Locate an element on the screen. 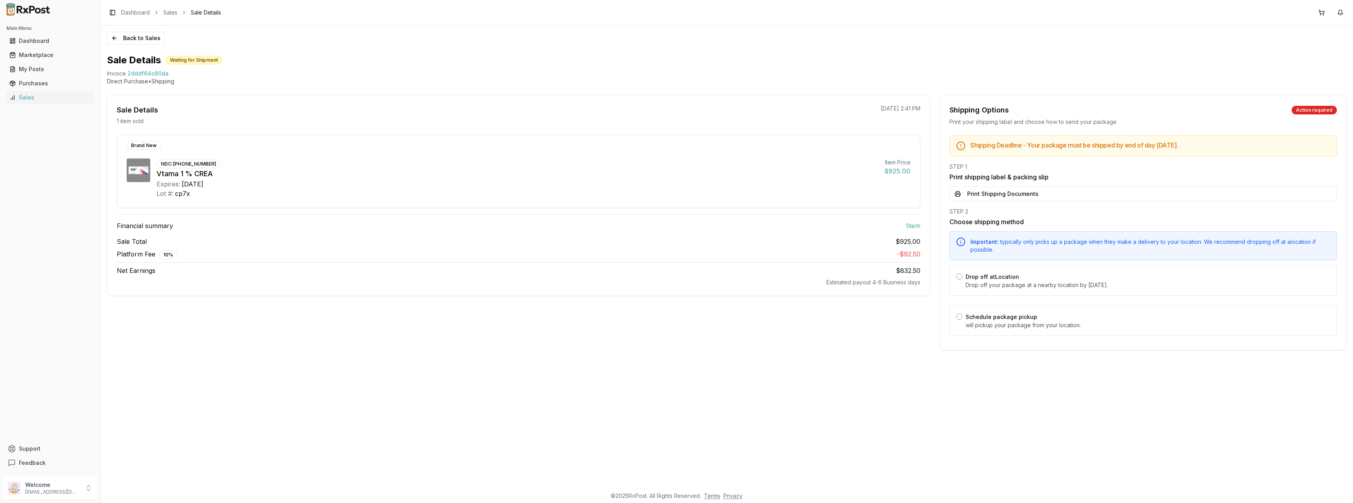 The image size is (1353, 503). h3: Choose shipping method is located at coordinates (1143, 222).